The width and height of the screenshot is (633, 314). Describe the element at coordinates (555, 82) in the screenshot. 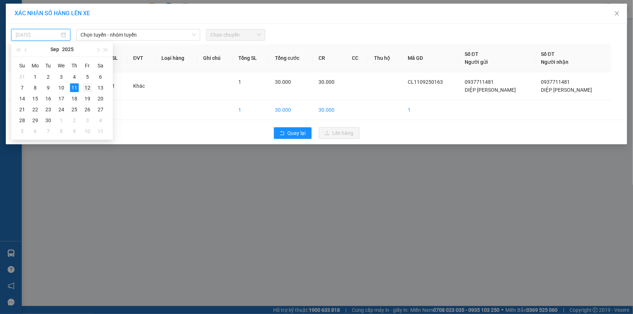

I see `span: 0937711481` at that location.